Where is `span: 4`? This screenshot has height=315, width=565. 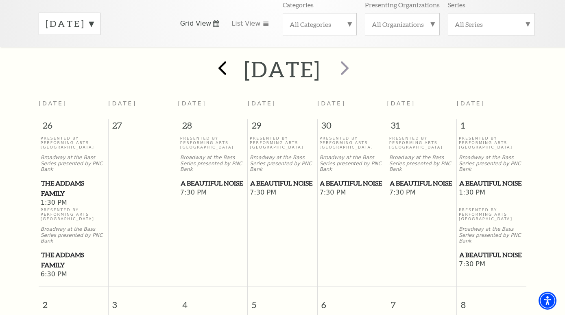 span: 4 is located at coordinates (213, 301).